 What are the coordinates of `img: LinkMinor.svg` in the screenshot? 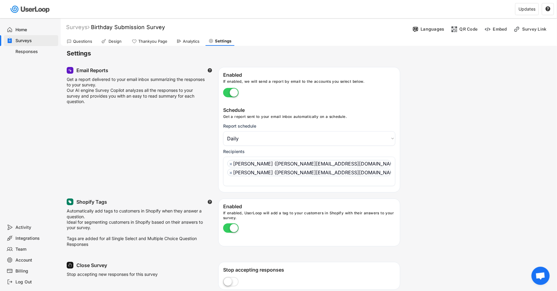 It's located at (517, 29).